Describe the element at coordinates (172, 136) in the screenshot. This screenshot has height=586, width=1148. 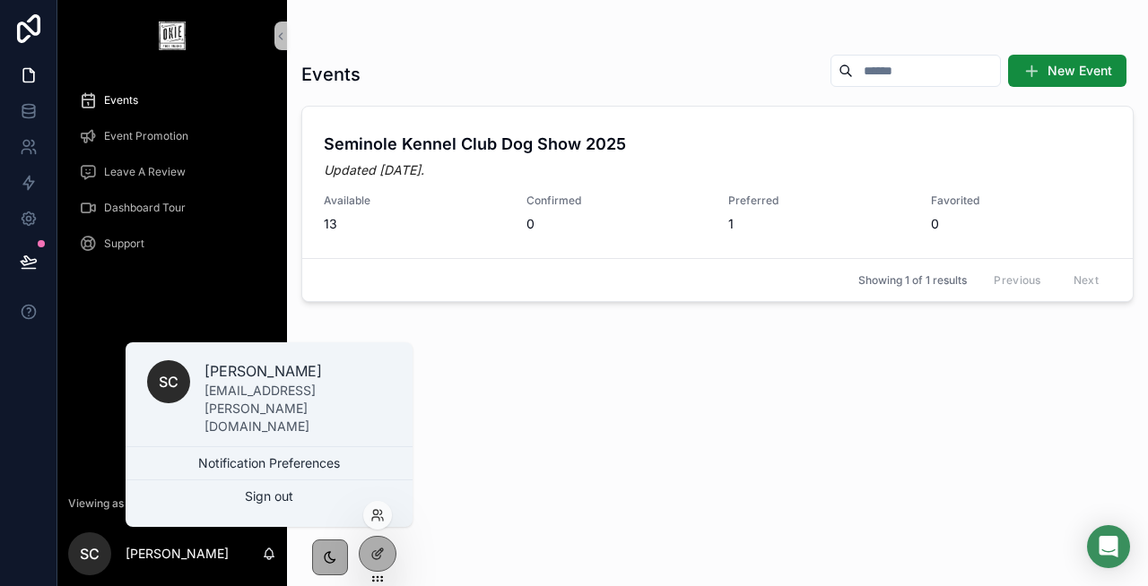
I see `a: Event Promotion` at that location.